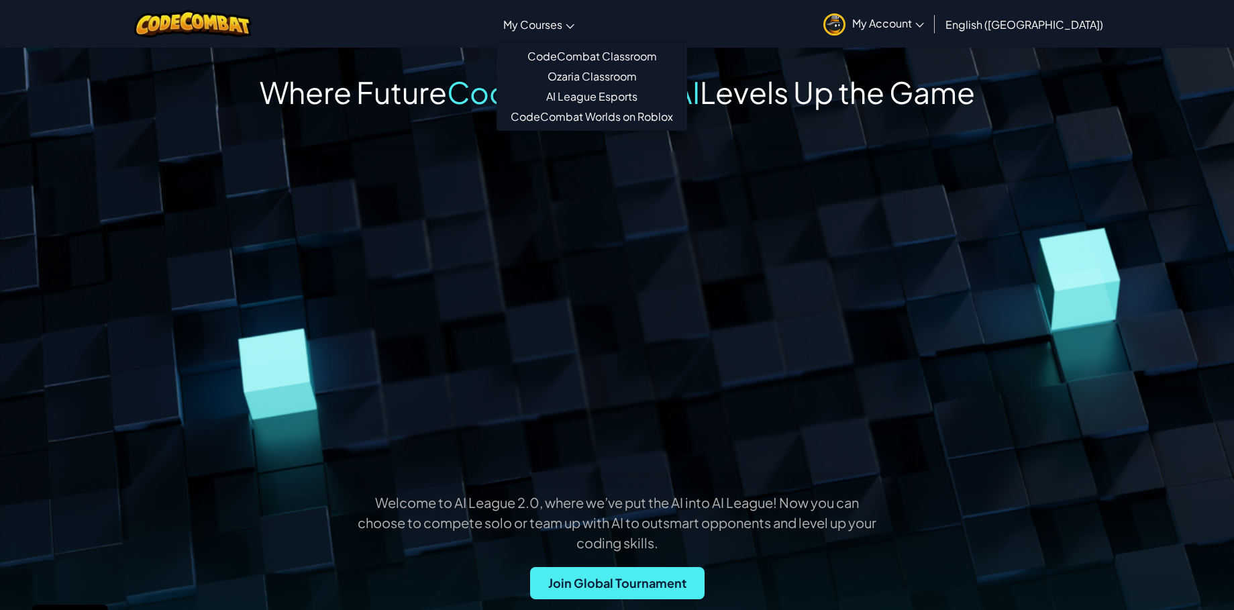  I want to click on span: Join Global Tournament, so click(617, 583).